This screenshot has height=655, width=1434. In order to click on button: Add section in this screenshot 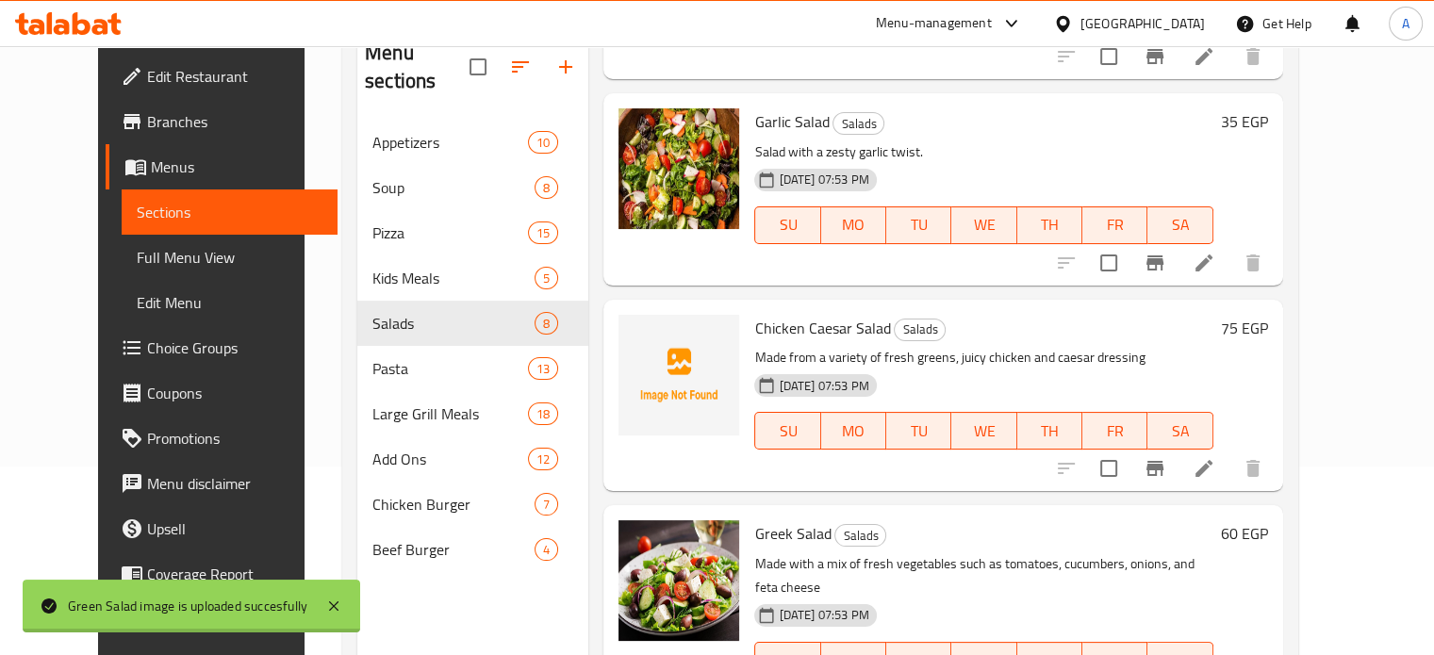, I will do `click(566, 67)`.